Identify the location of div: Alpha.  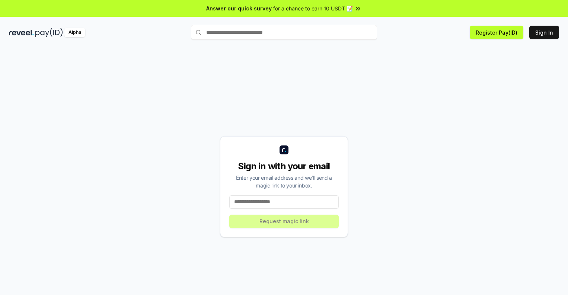
(75, 32).